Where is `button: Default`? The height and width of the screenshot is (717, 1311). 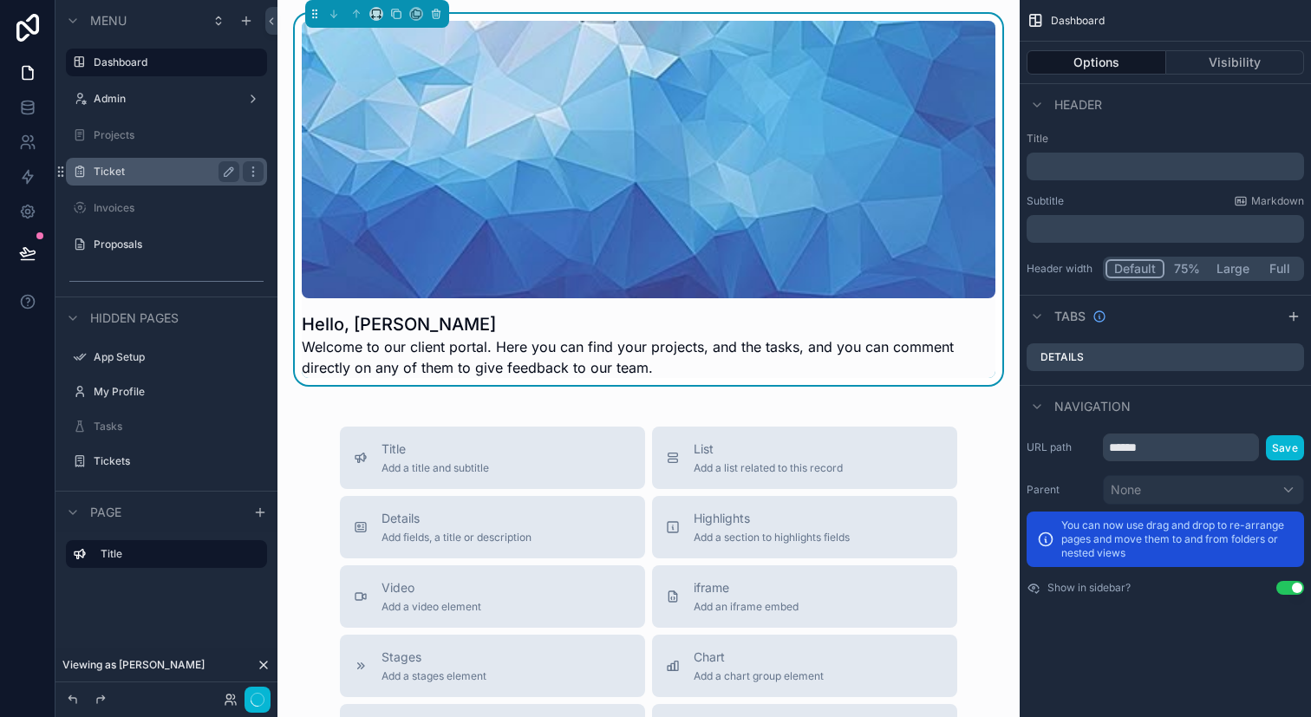
button: Default is located at coordinates (1135, 269).